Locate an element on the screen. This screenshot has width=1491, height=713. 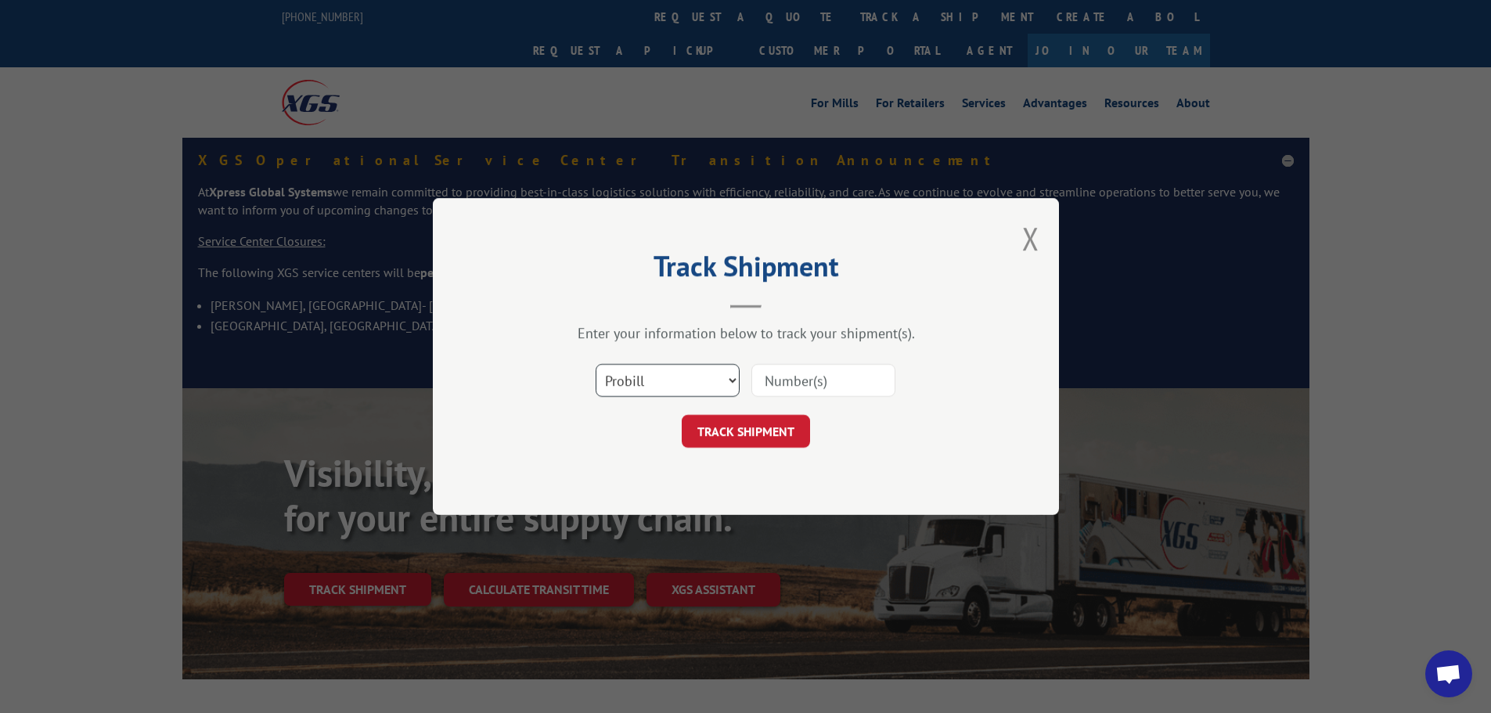
h2: Track Shipment is located at coordinates (746, 270).